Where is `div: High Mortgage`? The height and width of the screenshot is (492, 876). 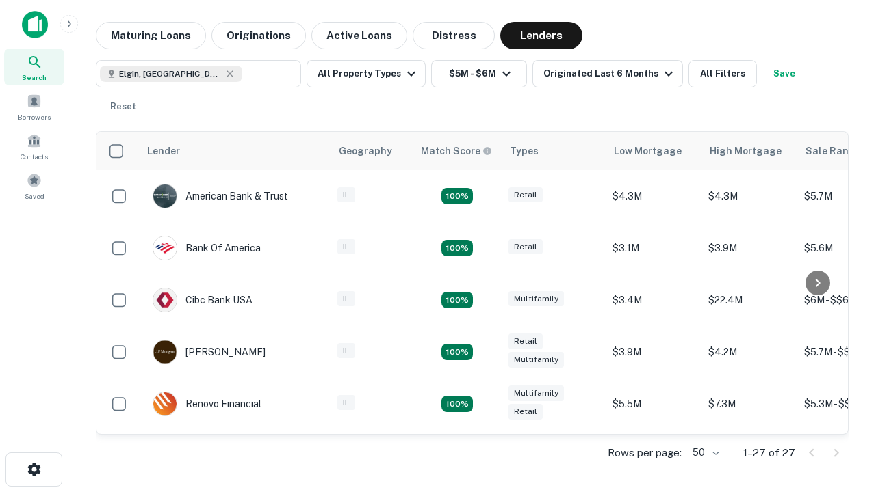 div: High Mortgage is located at coordinates (745, 151).